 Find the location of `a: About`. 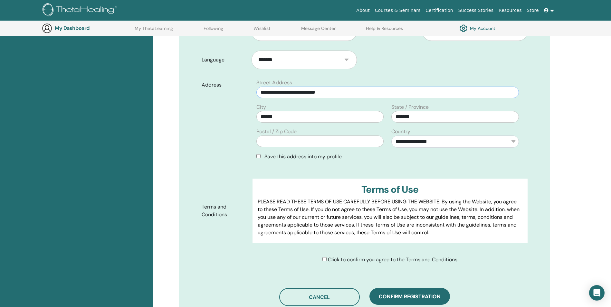

a: About is located at coordinates (363, 10).